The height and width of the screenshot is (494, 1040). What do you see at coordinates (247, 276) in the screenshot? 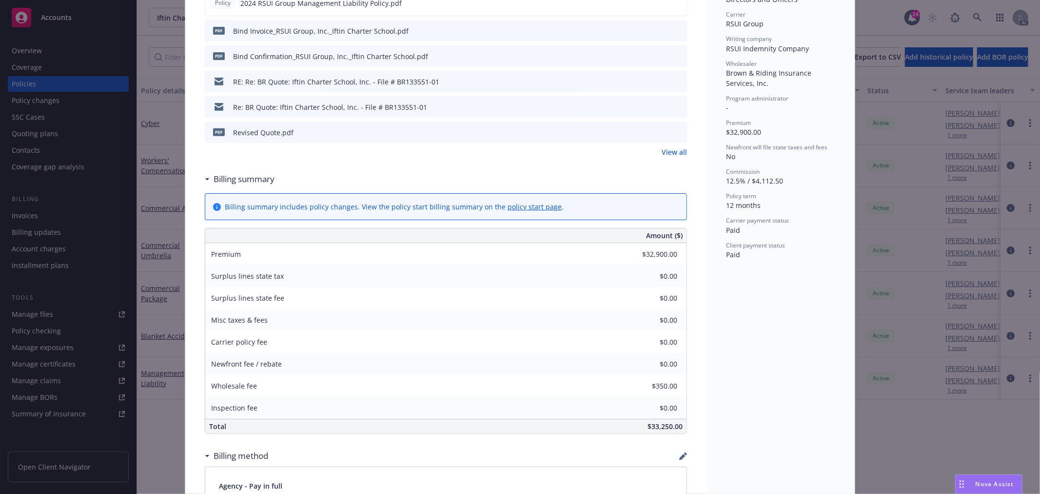
I see `span: Surplus lines state tax` at bounding box center [247, 276].